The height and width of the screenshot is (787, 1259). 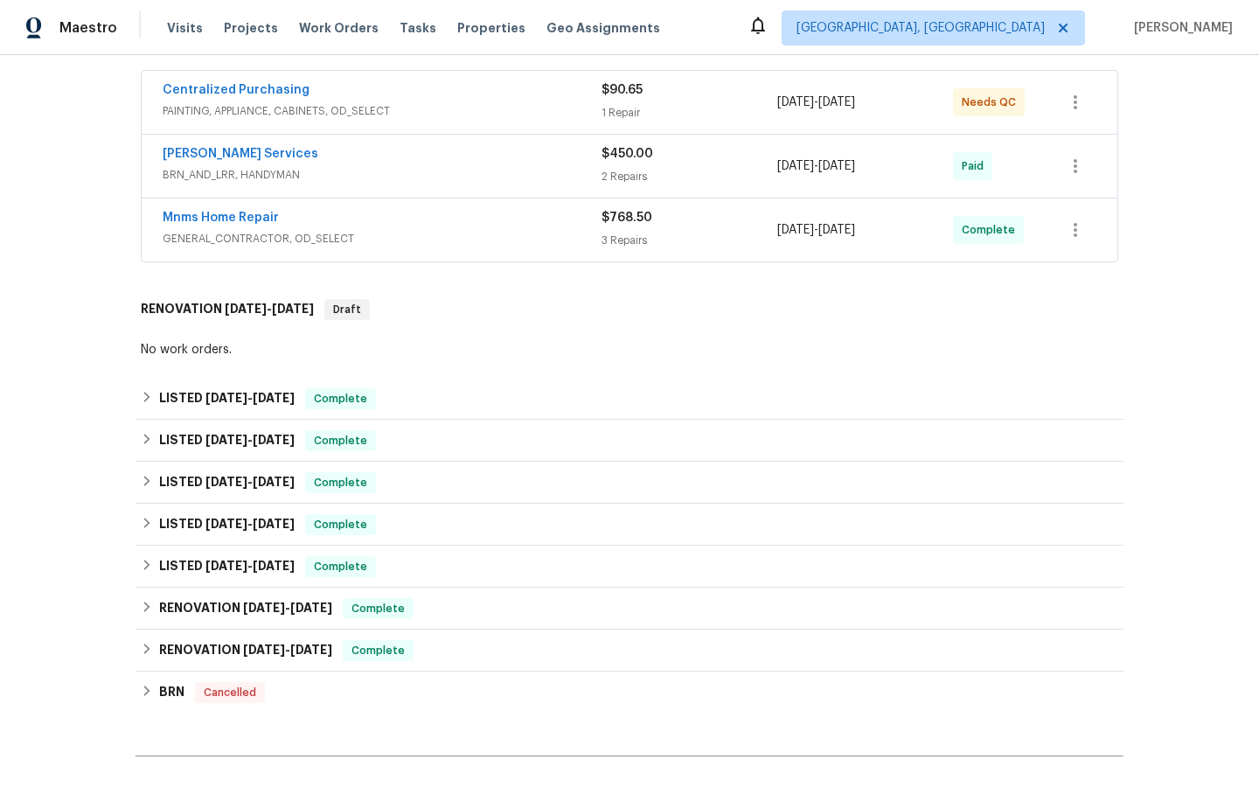 What do you see at coordinates (630, 350) in the screenshot?
I see `div: No work orders.` at bounding box center [630, 350].